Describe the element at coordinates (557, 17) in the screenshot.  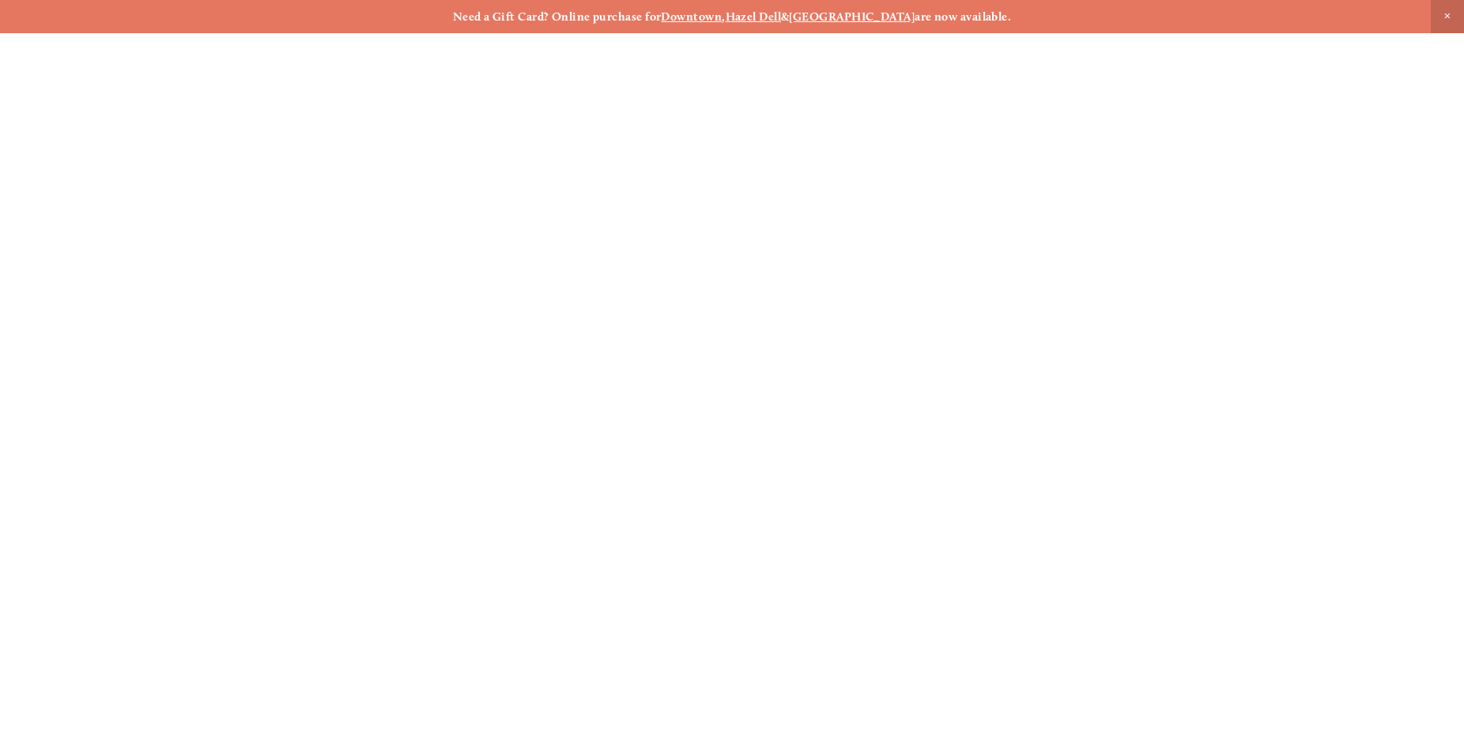
I see `strong: Need a Gift Card? Online purchase for` at that location.